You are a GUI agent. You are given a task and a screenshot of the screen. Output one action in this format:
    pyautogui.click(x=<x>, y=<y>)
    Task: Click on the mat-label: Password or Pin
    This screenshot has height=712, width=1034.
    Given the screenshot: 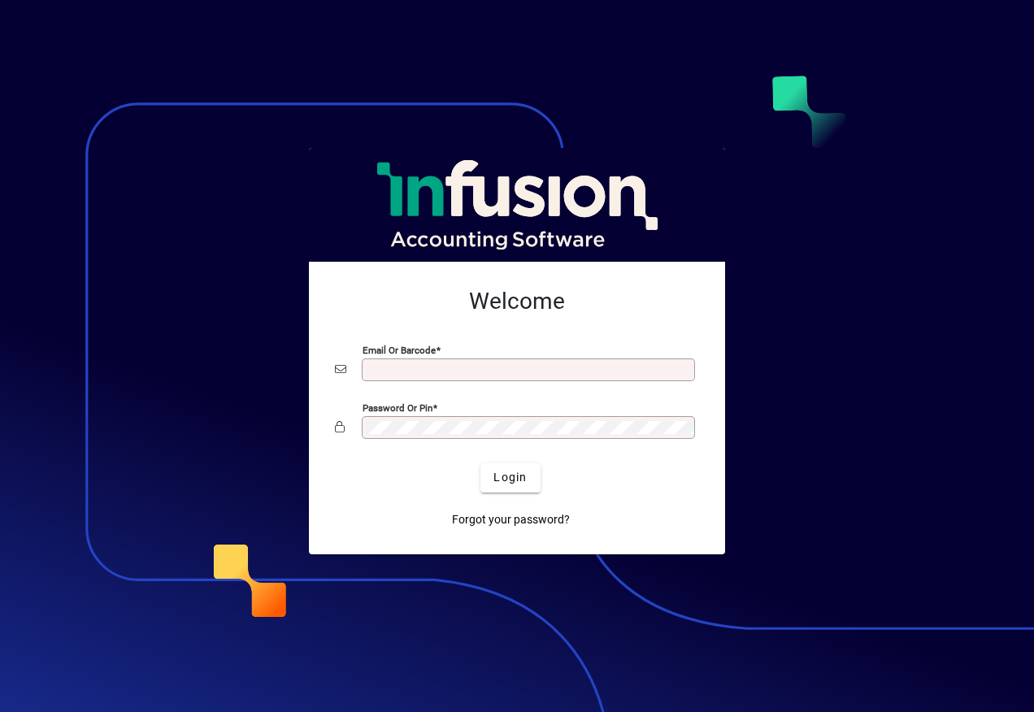 What is the action you would take?
    pyautogui.click(x=397, y=407)
    